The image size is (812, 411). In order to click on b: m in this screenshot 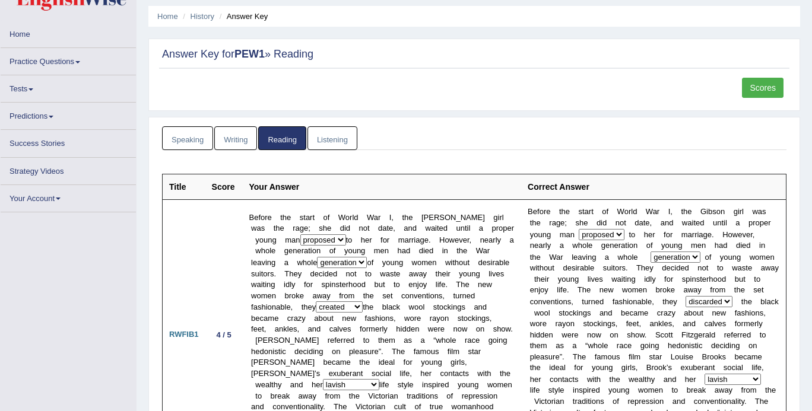, I will do `click(563, 235)`.